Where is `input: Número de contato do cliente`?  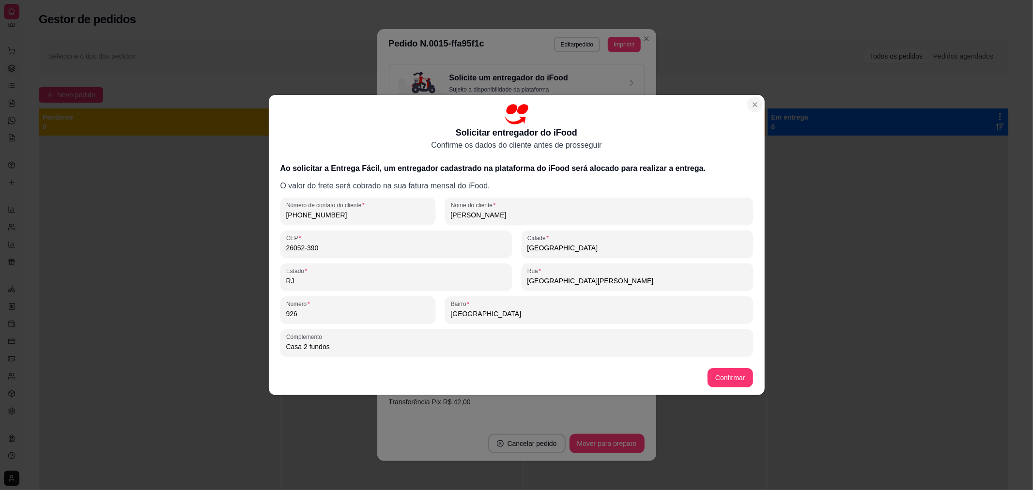
input: Número de contato do cliente is located at coordinates (358, 215).